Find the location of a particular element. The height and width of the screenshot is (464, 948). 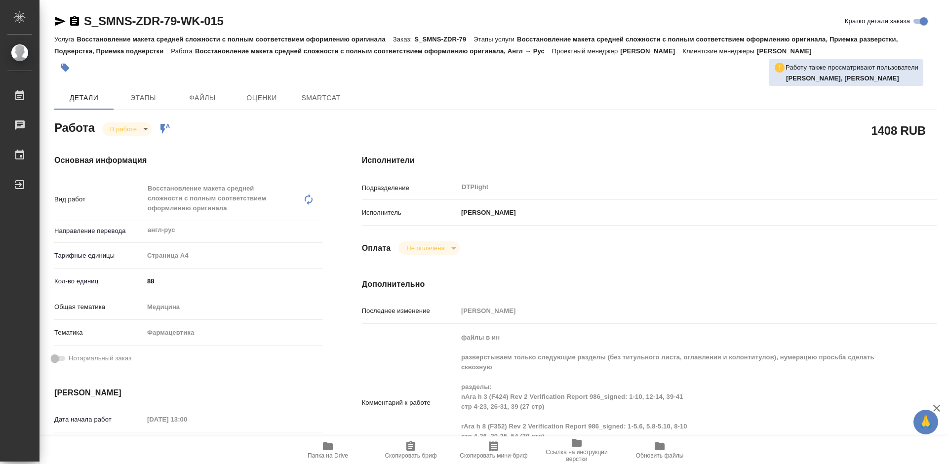

div: Медицина is located at coordinates (233, 307).